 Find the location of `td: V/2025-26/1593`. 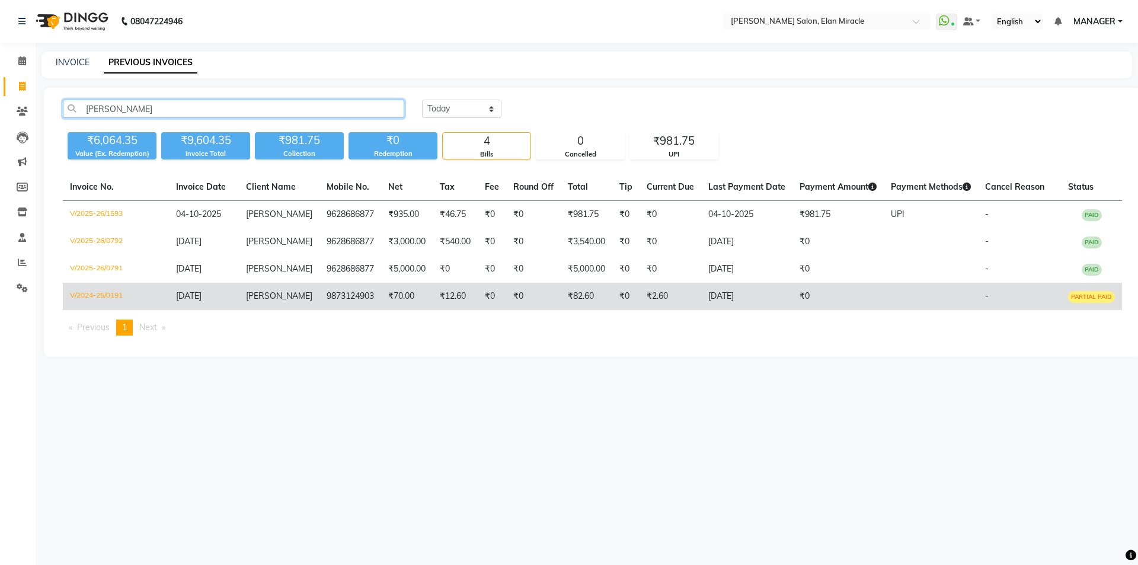

td: V/2025-26/1593 is located at coordinates (116, 215).